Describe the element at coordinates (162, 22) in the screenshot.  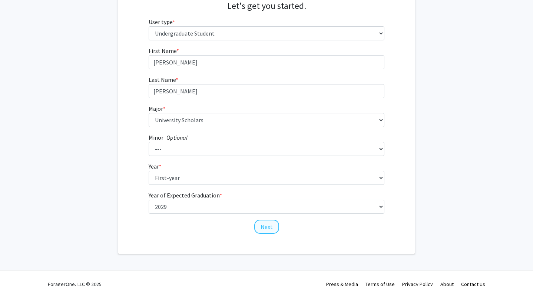
I see `label: User type` at that location.